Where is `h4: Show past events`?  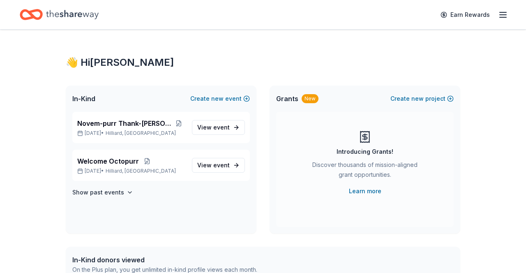
h4: Show past events is located at coordinates (98, 192).